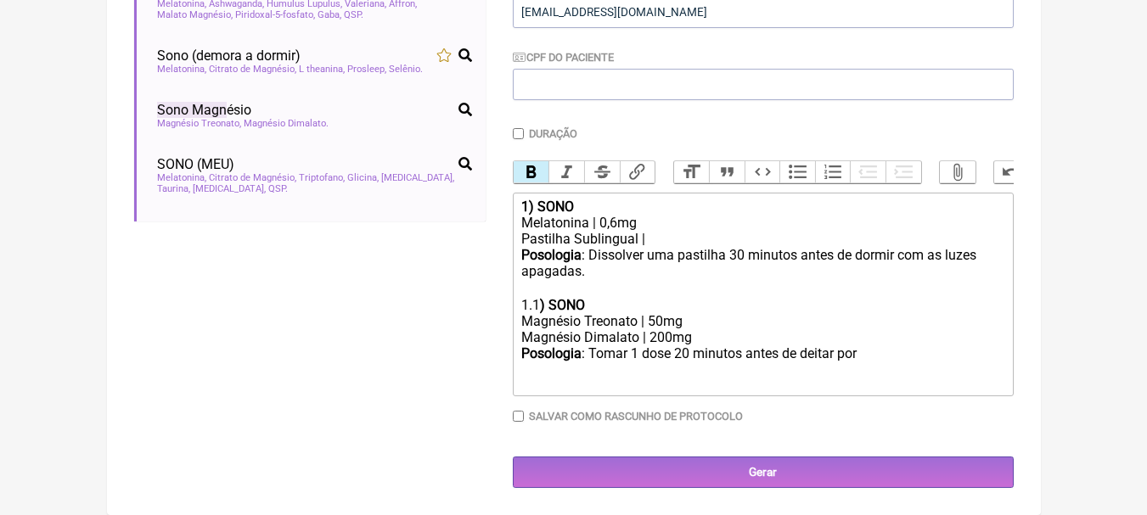 This screenshot has height=515, width=1147. Describe the element at coordinates (228, 55) in the screenshot. I see `span: Sono (demora a dormir)` at that location.